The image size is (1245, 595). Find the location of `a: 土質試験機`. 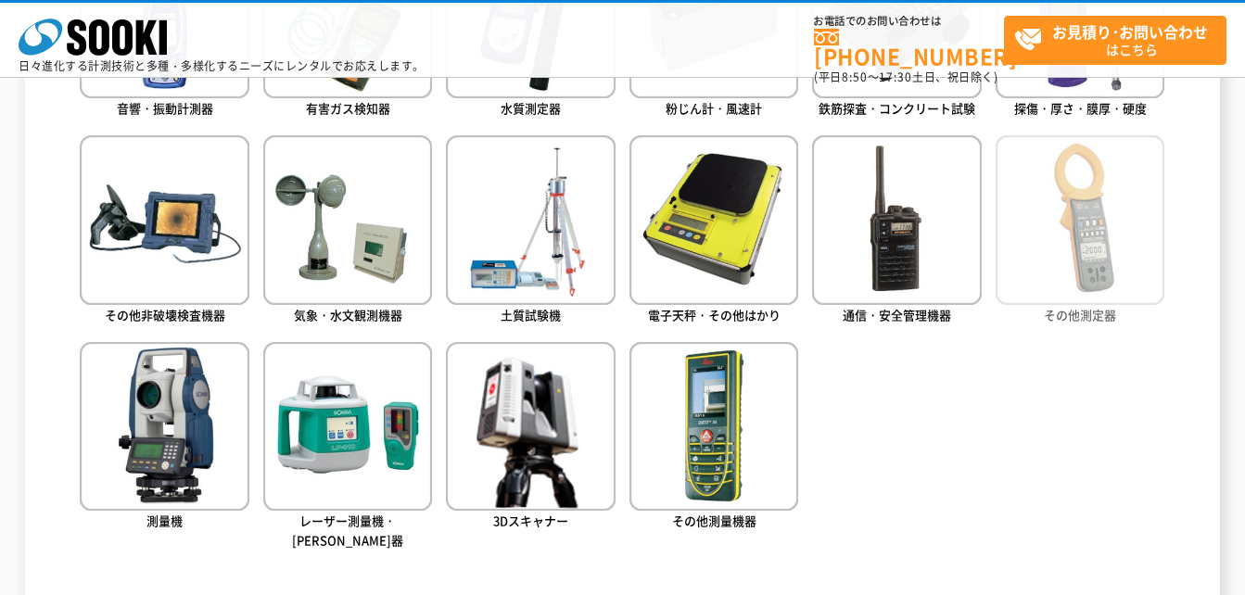

a: 土質試験機 is located at coordinates (530, 231).